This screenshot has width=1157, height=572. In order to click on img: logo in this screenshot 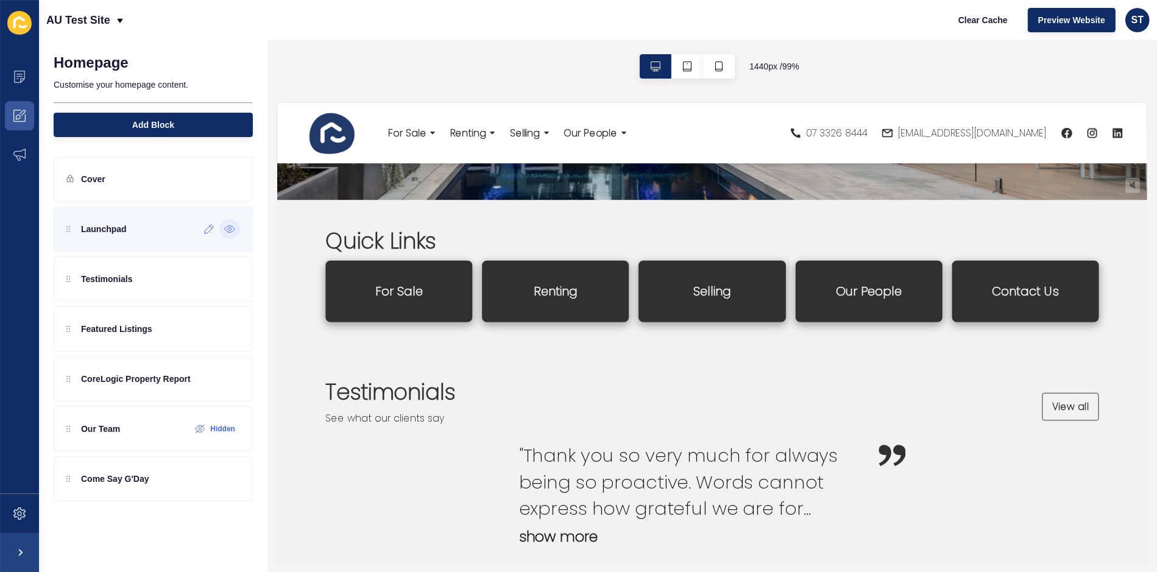, I will do `click(55, 30)`.